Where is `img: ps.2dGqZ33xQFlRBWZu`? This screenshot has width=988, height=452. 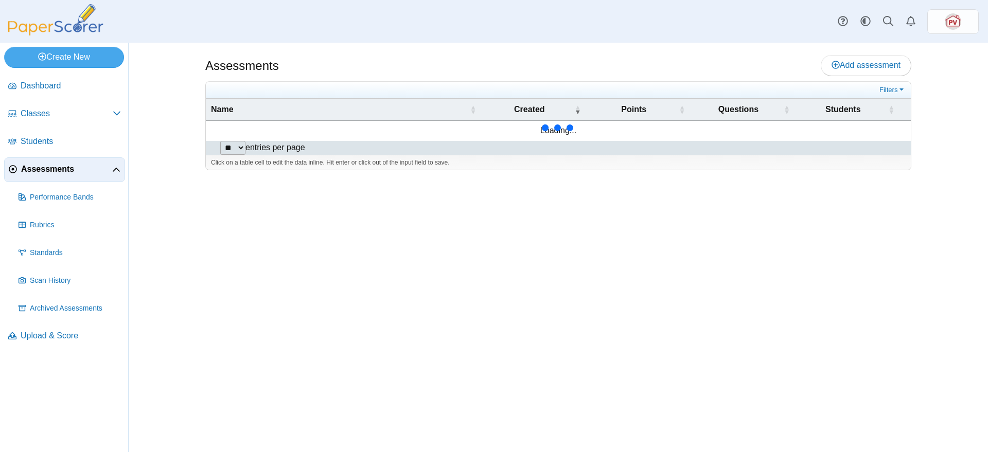
img: ps.2dGqZ33xQFlRBWZu is located at coordinates (953, 22).